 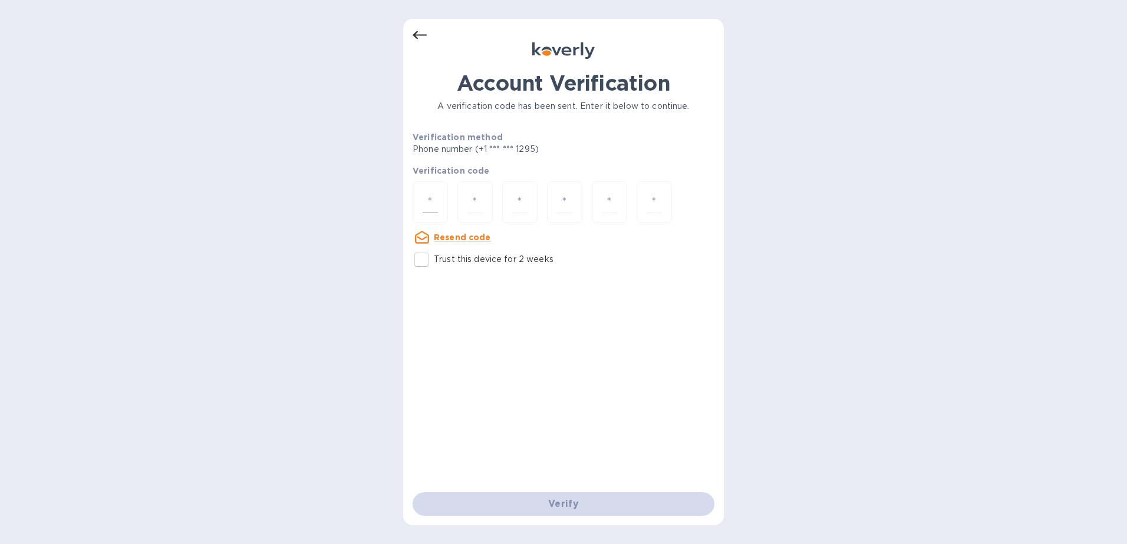 I want to click on h1: Account Verification, so click(x=563, y=83).